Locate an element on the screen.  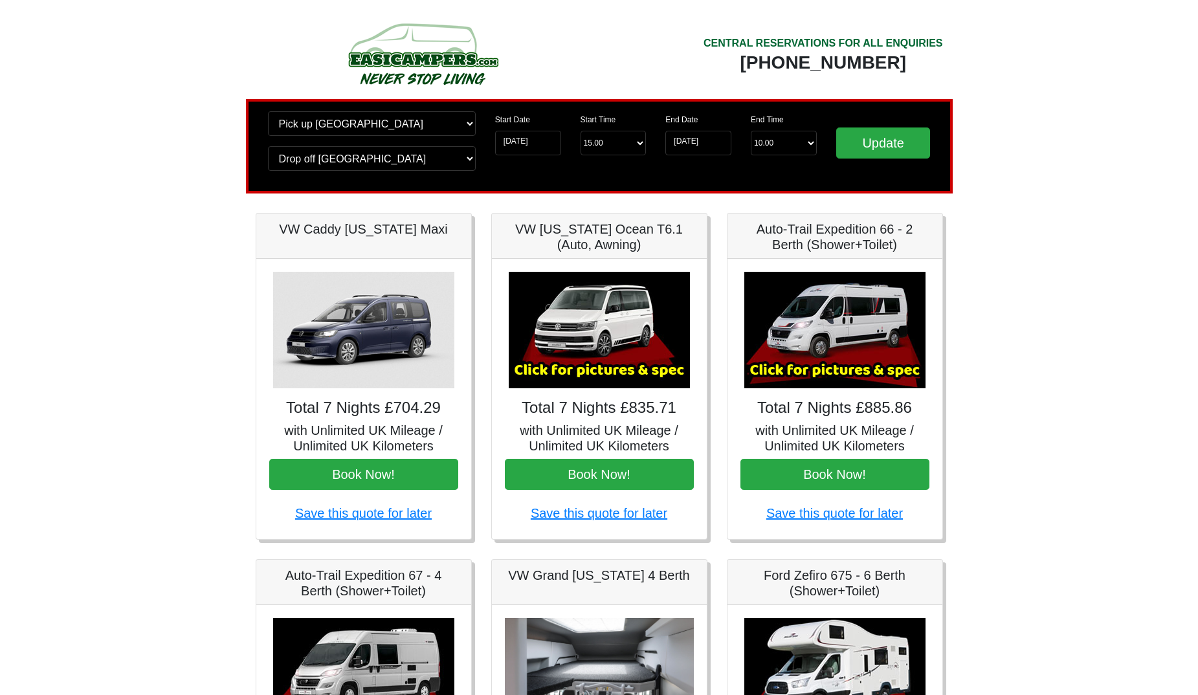
label: End Date is located at coordinates (682, 120).